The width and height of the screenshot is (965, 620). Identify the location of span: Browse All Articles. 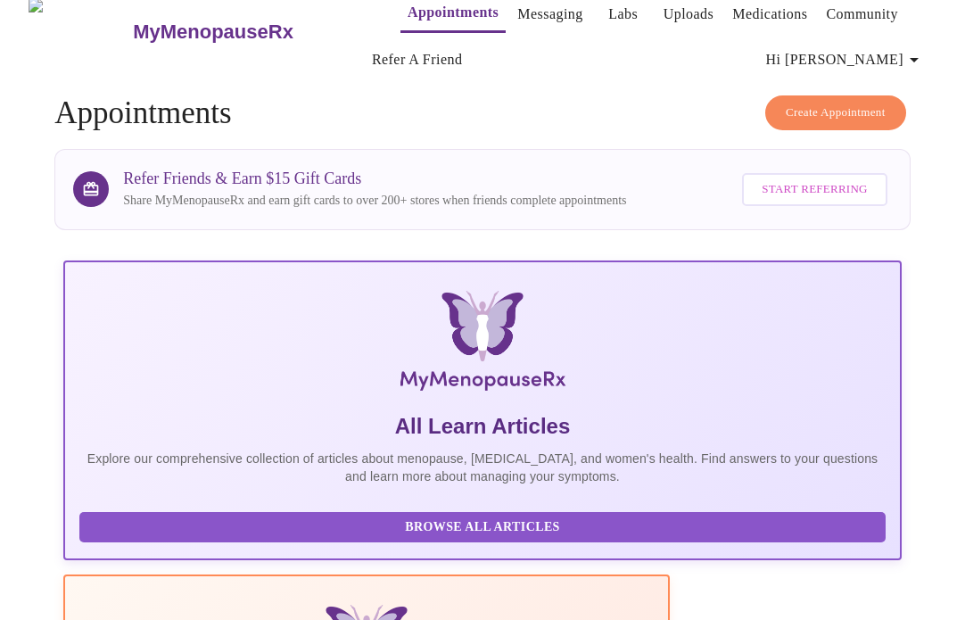
(482, 527).